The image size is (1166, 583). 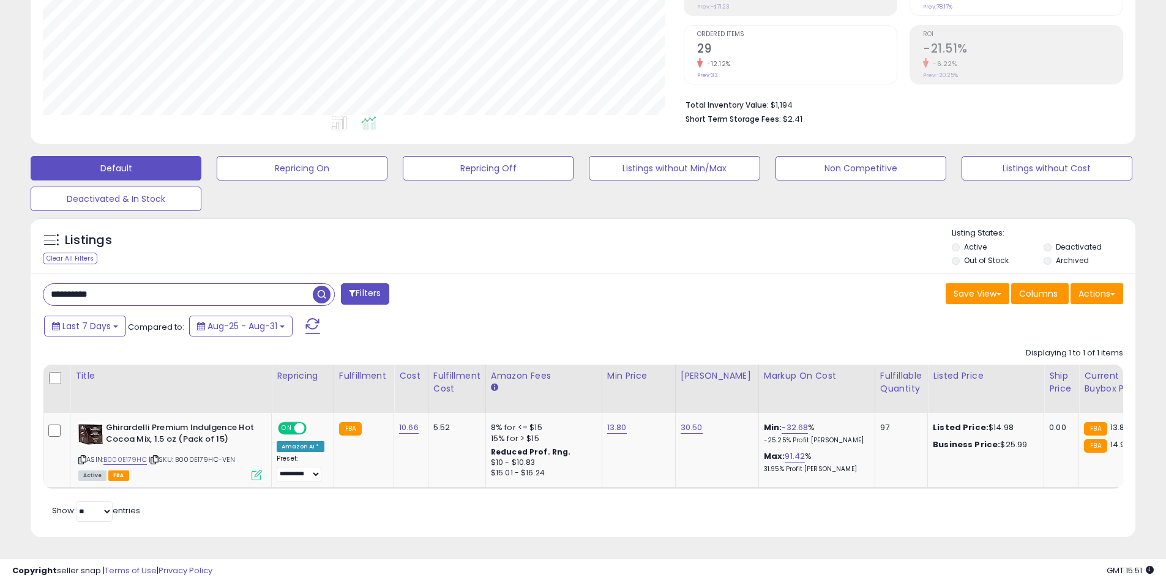 What do you see at coordinates (1130, 570) in the screenshot?
I see `span: 2025-09-8 15:51 GMT` at bounding box center [1130, 570].